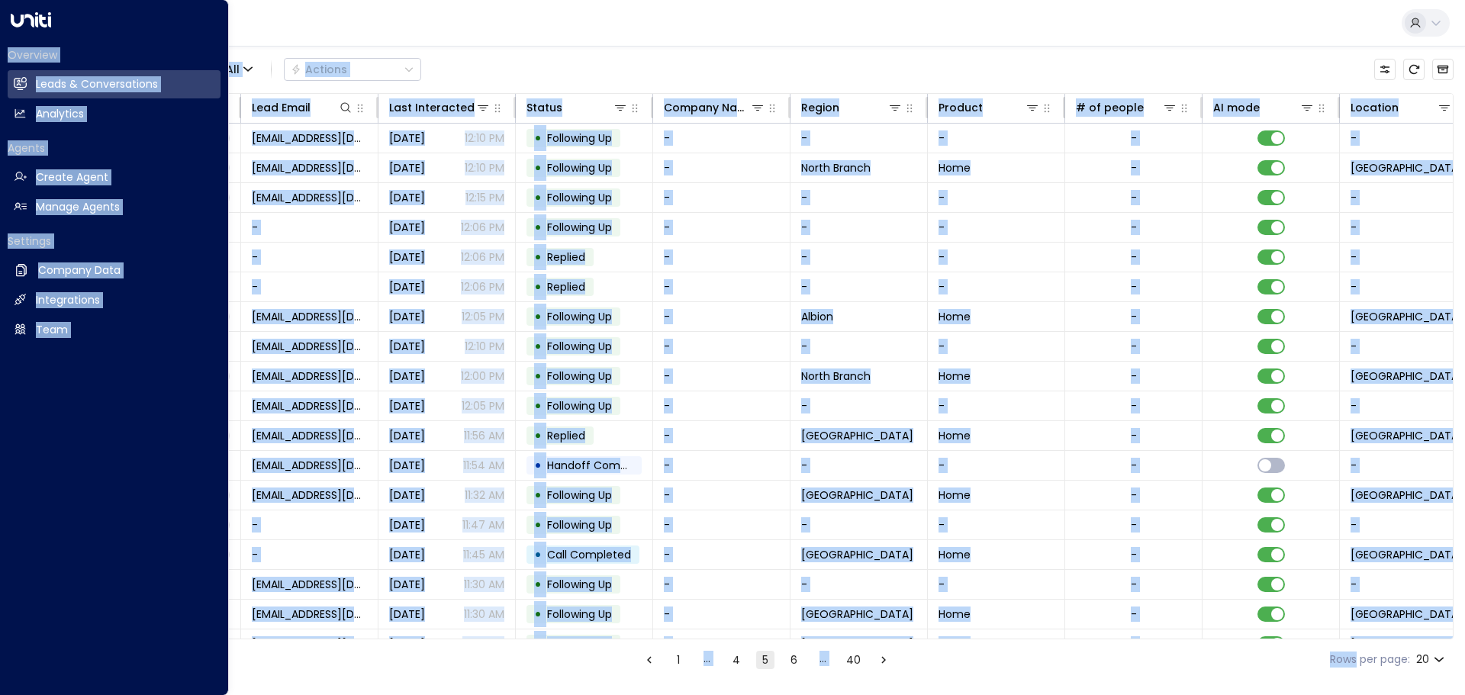  Describe the element at coordinates (835, 168) in the screenshot. I see `span: North Branch` at that location.